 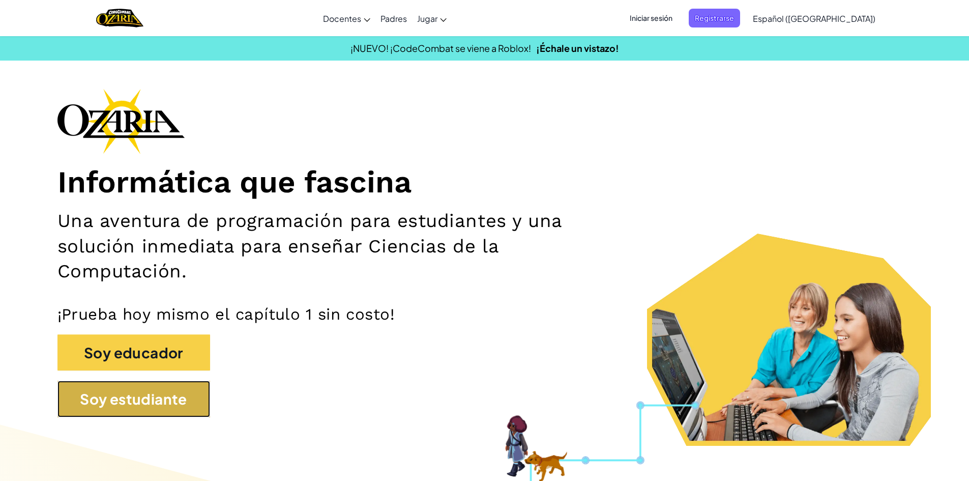 What do you see at coordinates (714, 18) in the screenshot?
I see `button: Registrarse` at bounding box center [714, 18].